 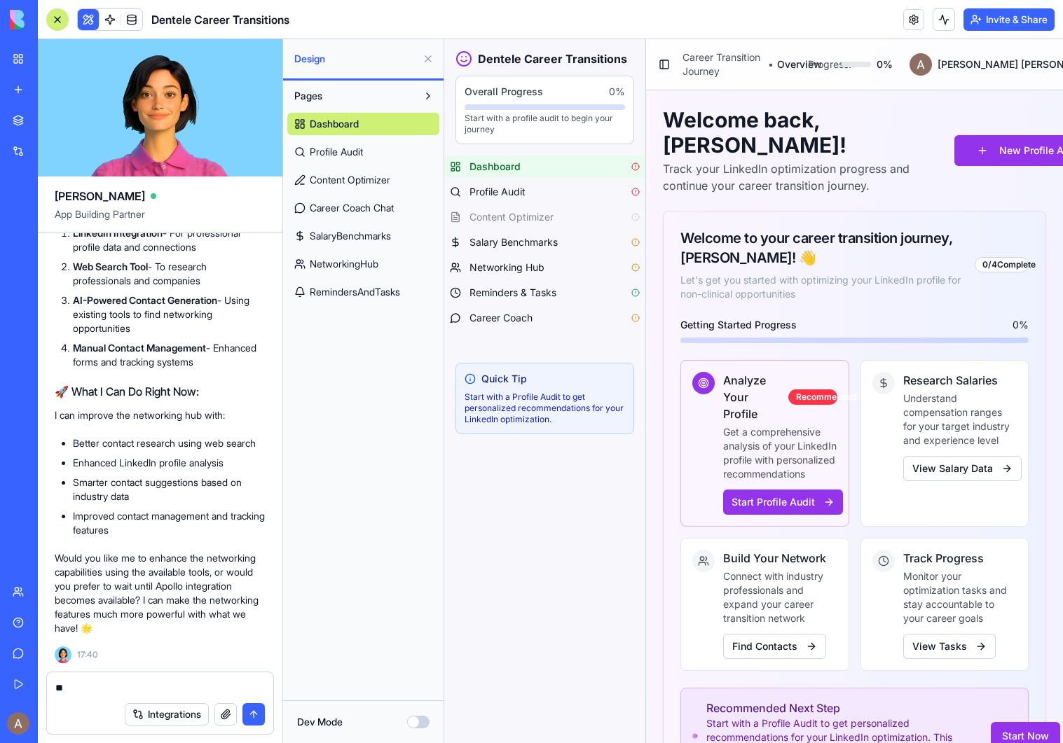 I want to click on span: Career Coach, so click(x=57, y=279).